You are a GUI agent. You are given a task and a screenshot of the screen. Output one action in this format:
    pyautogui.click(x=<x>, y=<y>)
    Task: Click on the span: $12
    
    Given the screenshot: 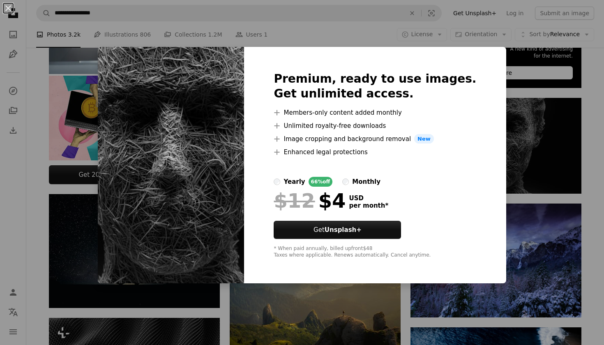 What is the action you would take?
    pyautogui.click(x=294, y=201)
    